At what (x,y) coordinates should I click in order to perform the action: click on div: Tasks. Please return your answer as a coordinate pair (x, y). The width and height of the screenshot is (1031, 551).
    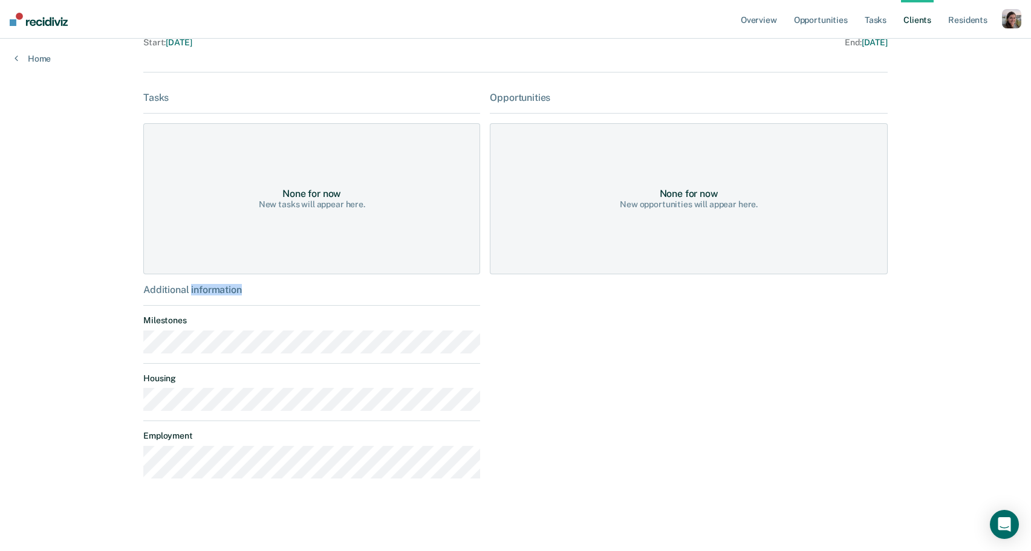
    Looking at the image, I should click on (311, 97).